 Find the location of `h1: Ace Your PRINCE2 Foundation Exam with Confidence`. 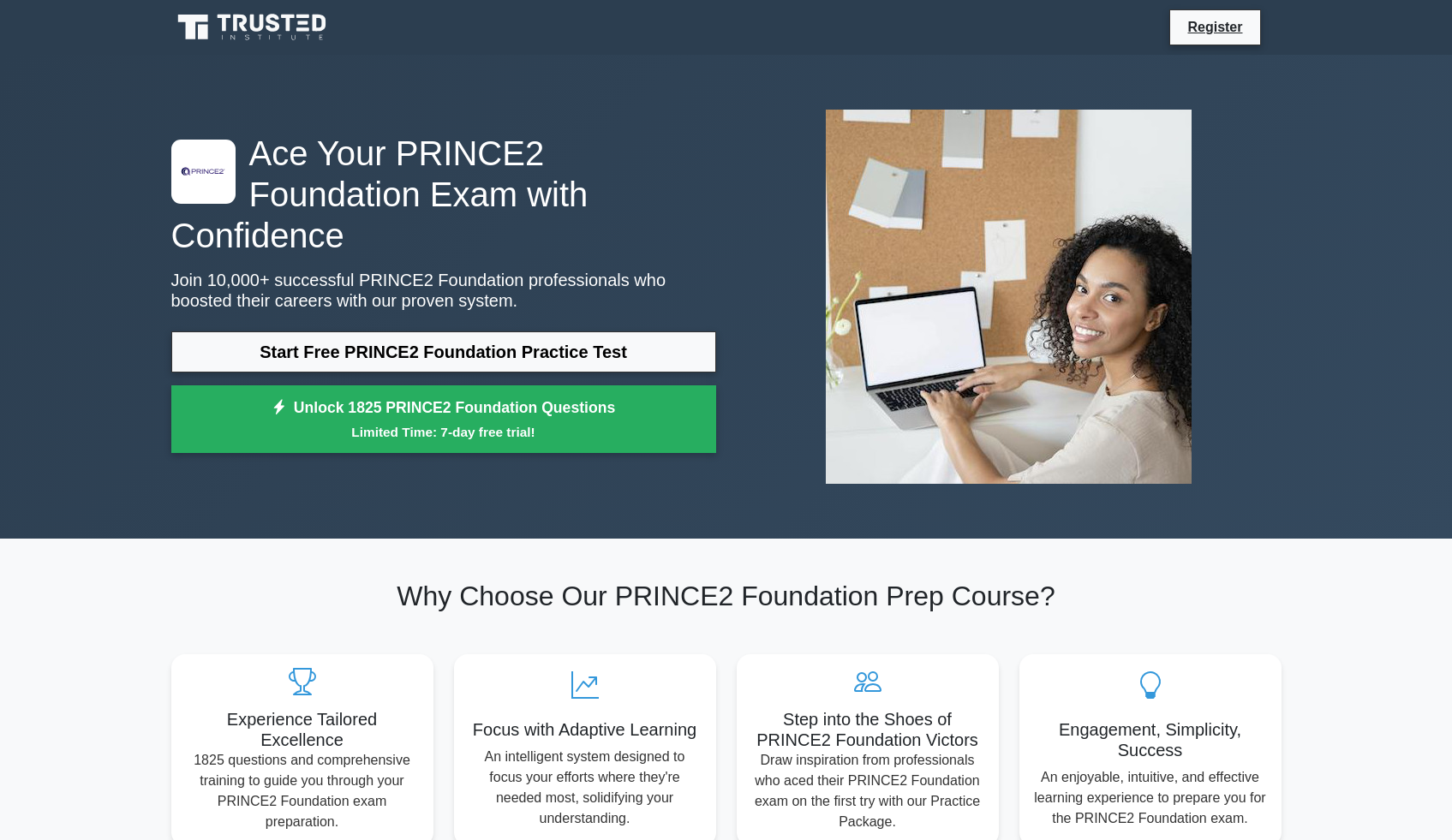

h1: Ace Your PRINCE2 Foundation Exam with Confidence is located at coordinates (444, 194).